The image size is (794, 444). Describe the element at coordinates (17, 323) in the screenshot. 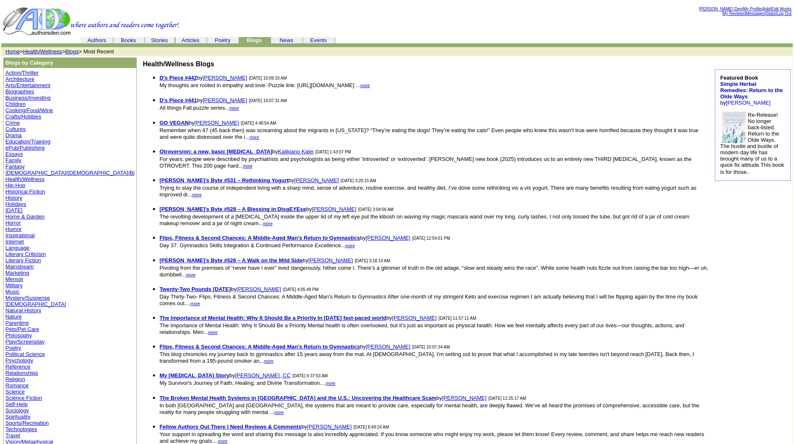

I see `a: Parenting` at that location.